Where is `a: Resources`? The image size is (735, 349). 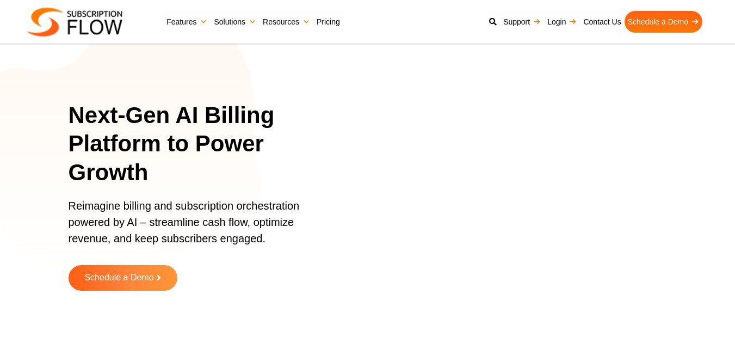 a: Resources is located at coordinates (286, 22).